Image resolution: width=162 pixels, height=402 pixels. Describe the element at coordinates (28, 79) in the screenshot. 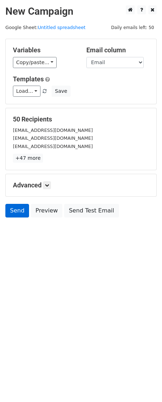

I see `a: Templates` at that location.